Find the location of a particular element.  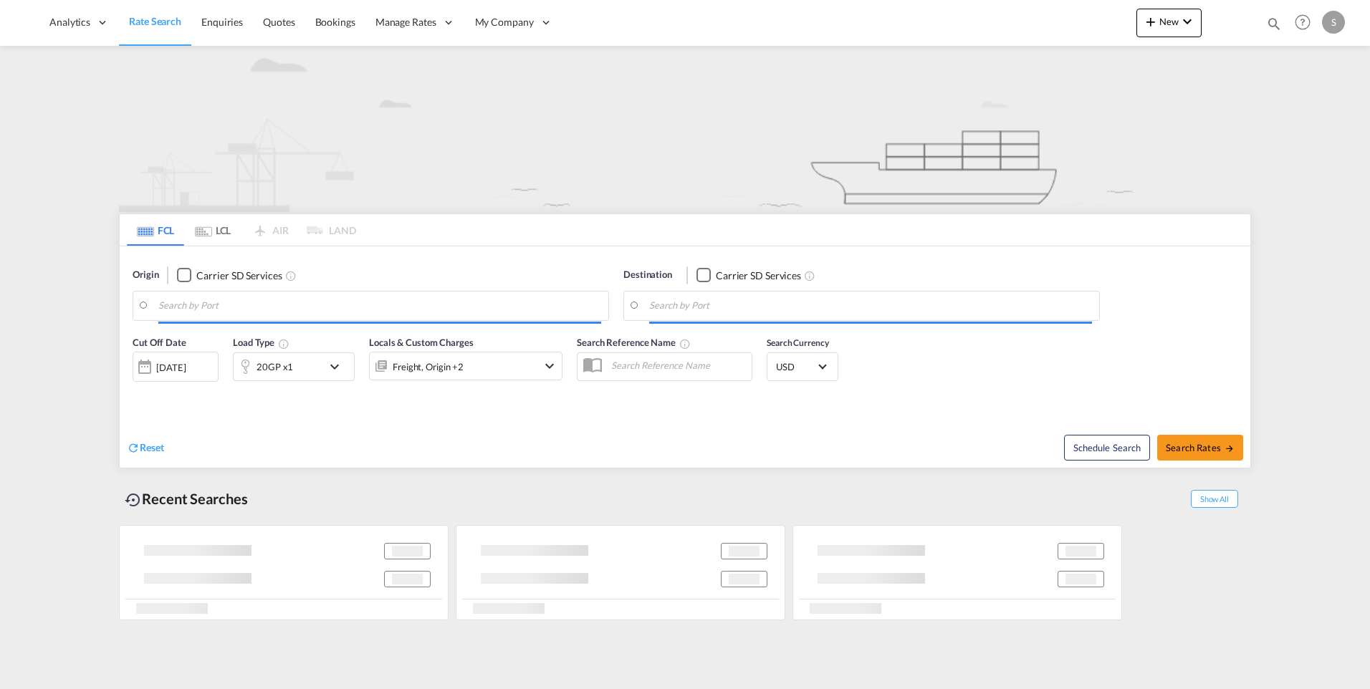

span: Cut Off Date is located at coordinates (159, 342).